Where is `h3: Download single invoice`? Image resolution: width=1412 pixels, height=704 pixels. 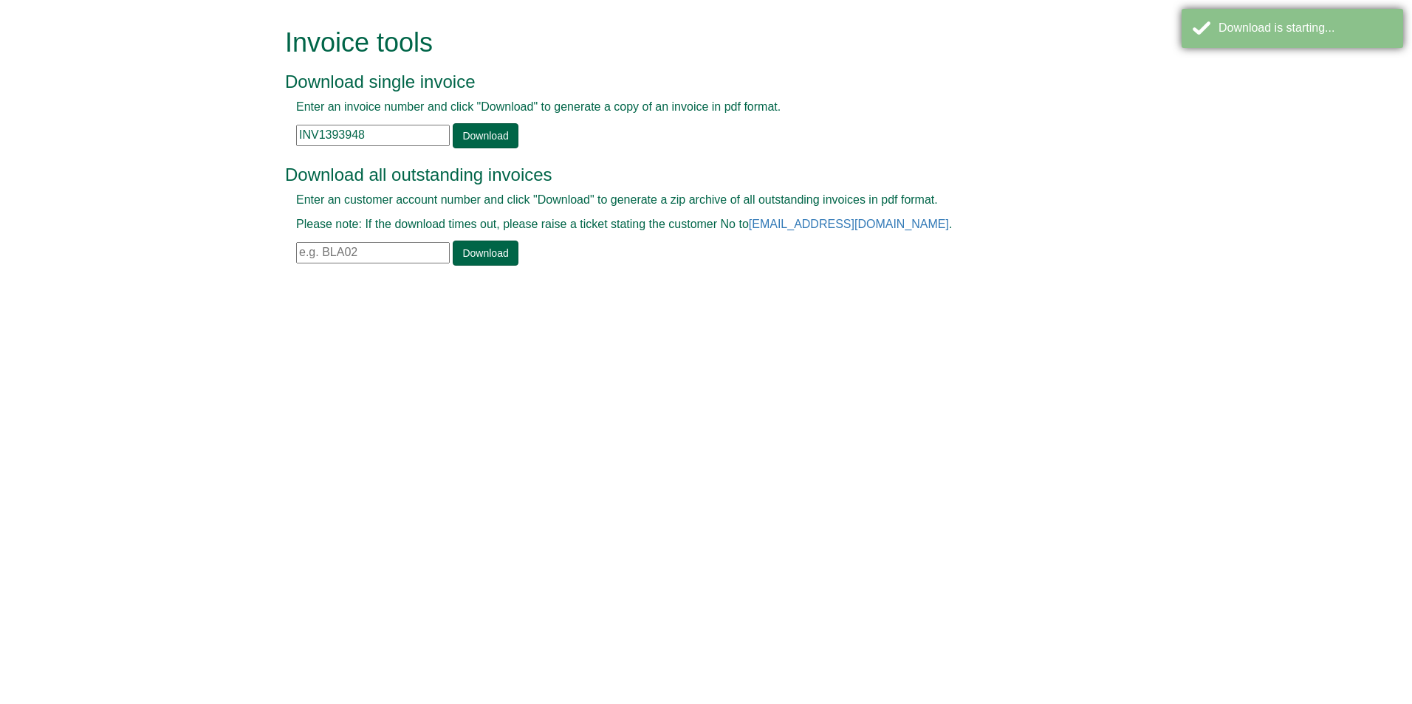 h3: Download single invoice is located at coordinates (689, 82).